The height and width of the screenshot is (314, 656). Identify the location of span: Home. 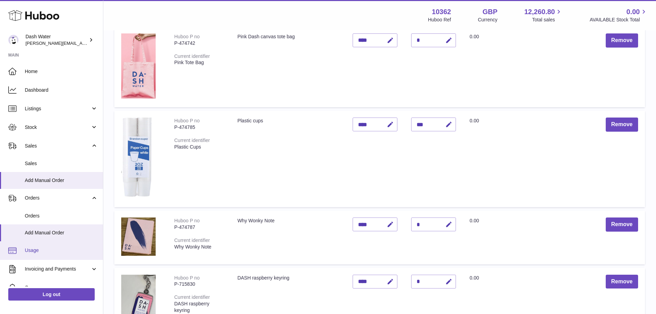
(61, 71).